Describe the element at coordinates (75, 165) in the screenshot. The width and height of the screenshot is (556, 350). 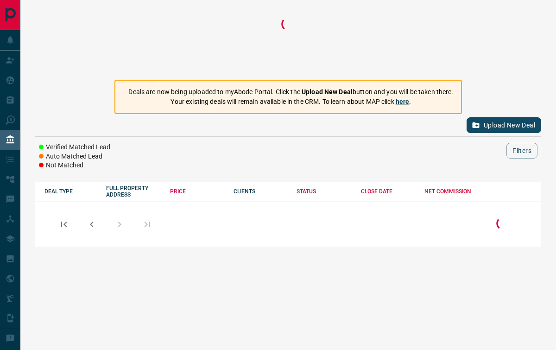
I see `li: Not Matched` at that location.